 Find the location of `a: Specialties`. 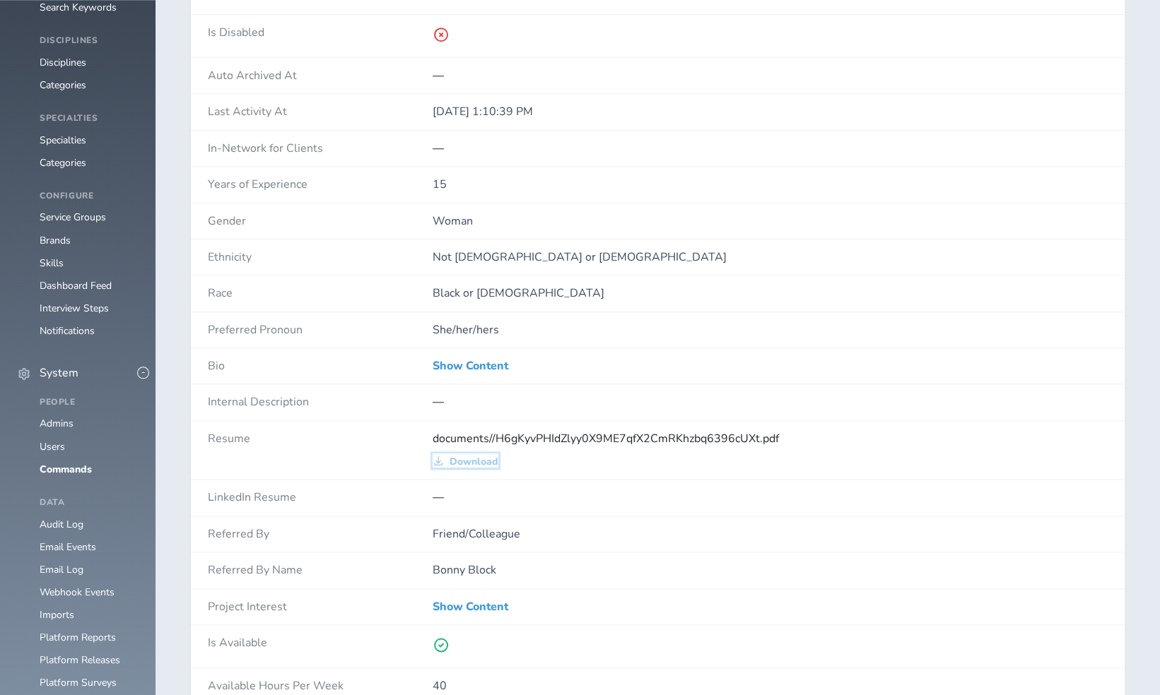

a: Specialties is located at coordinates (63, 140).